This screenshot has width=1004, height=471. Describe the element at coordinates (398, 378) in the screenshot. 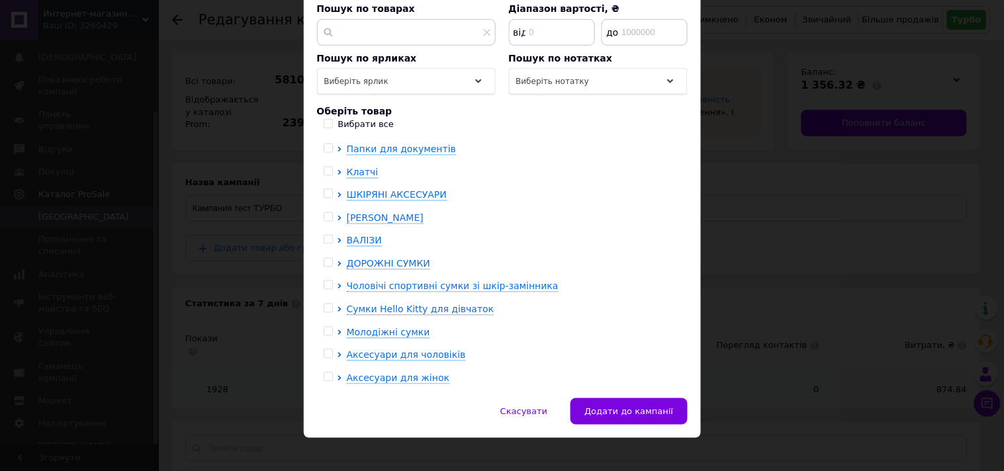

I see `span: Аксесуари для жінок` at that location.